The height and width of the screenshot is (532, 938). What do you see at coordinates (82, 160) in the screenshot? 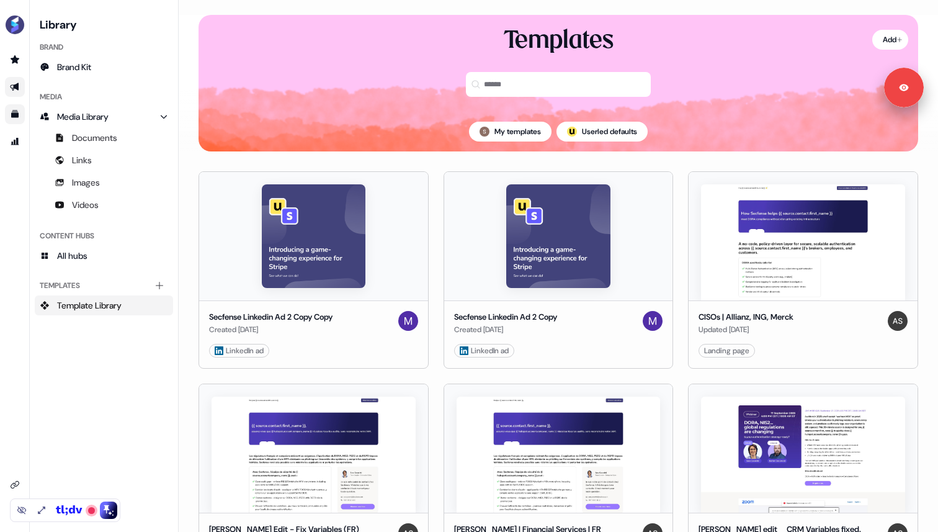
I see `span: Links` at bounding box center [82, 160].